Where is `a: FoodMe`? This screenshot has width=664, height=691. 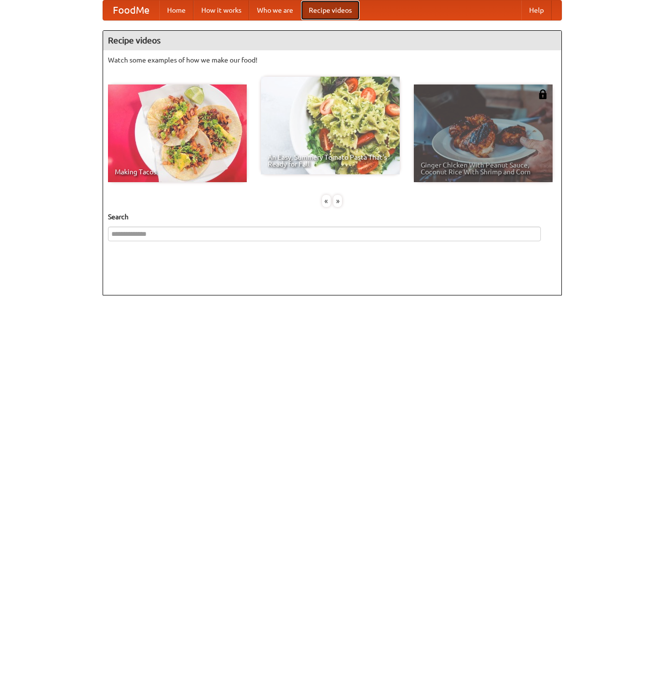 a: FoodMe is located at coordinates (131, 10).